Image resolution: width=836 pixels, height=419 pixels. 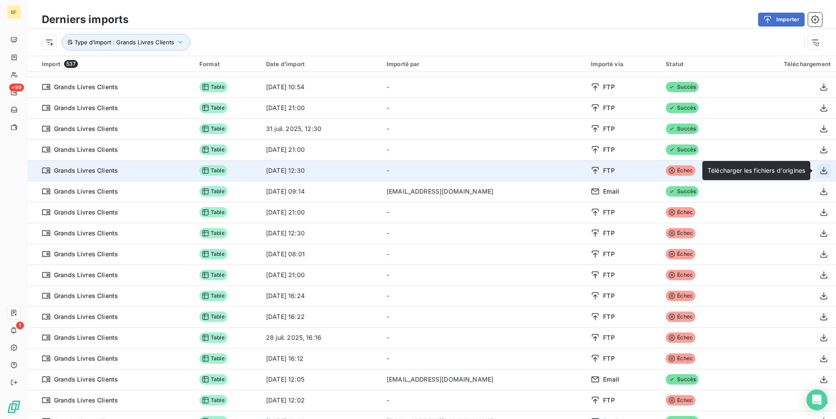 What do you see at coordinates (321, 64) in the screenshot?
I see `div: Date d’import` at bounding box center [321, 64].